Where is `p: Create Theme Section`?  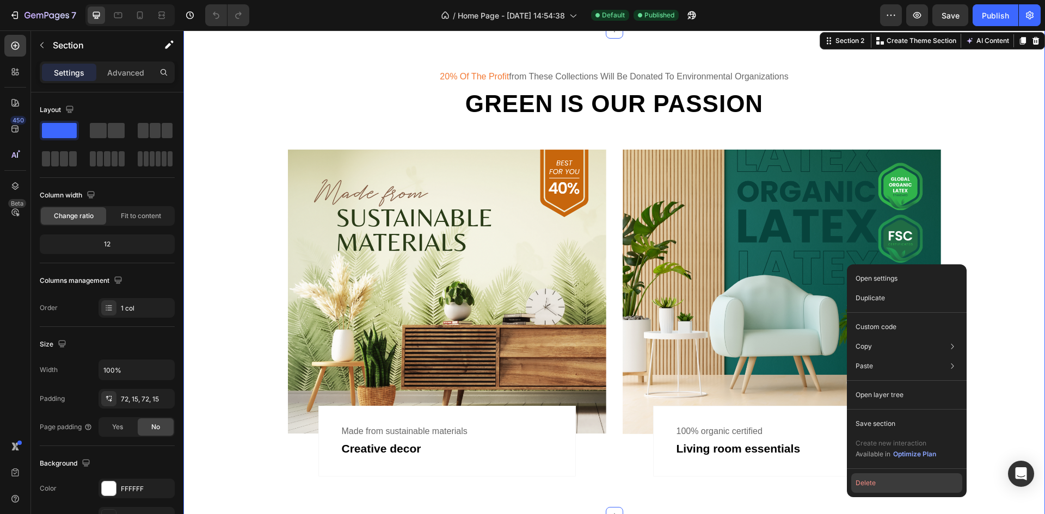
p: Create Theme Section is located at coordinates (738, 10).